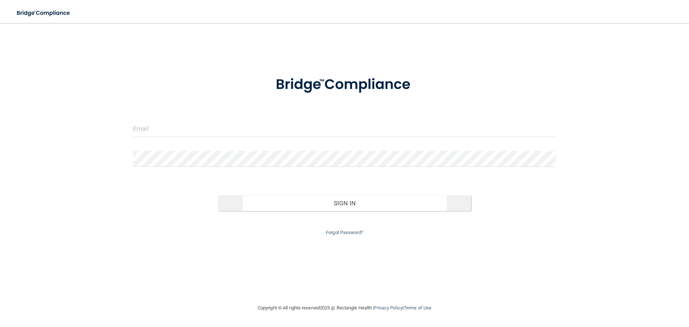  Describe the element at coordinates (344, 308) in the screenshot. I see `div: Copyright © All rights reserved 2025 @ Rectangle Health | |` at that location.